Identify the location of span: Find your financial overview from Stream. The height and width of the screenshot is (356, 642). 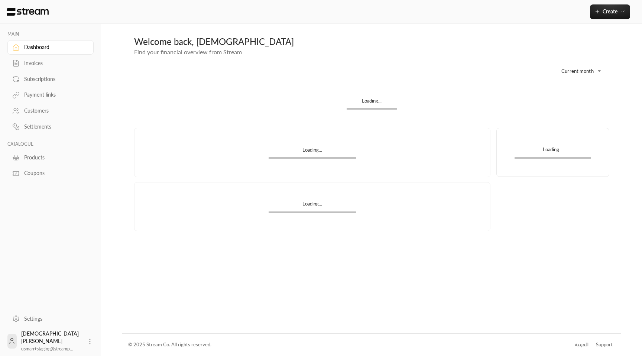
(188, 52).